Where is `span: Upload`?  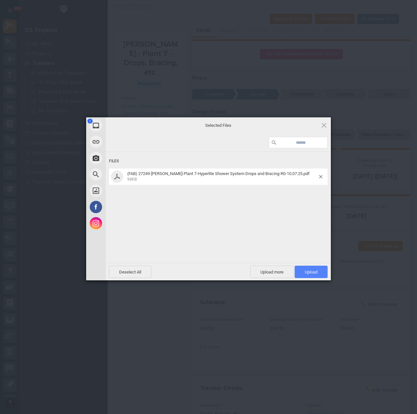 span: Upload is located at coordinates (311, 272).